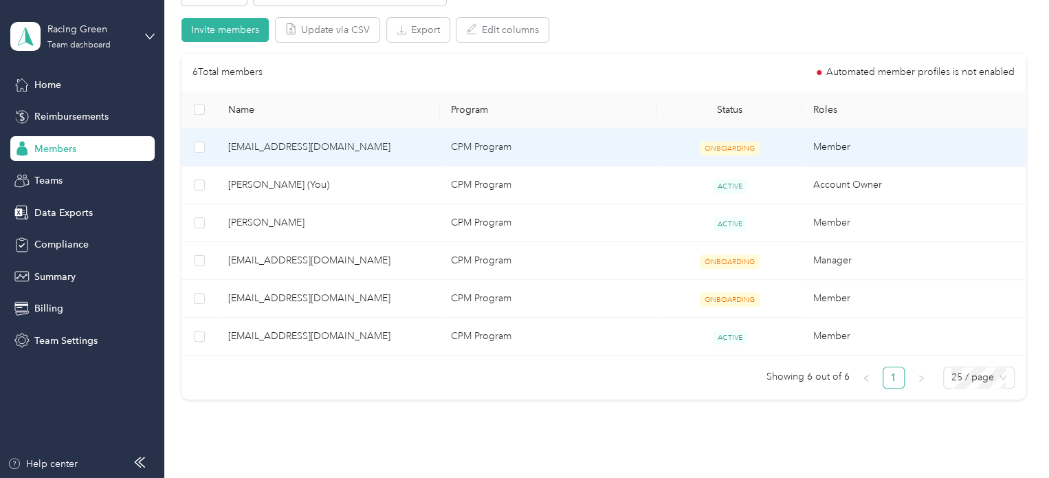 Image resolution: width=1049 pixels, height=478 pixels. I want to click on p: 6 Total members, so click(228, 72).